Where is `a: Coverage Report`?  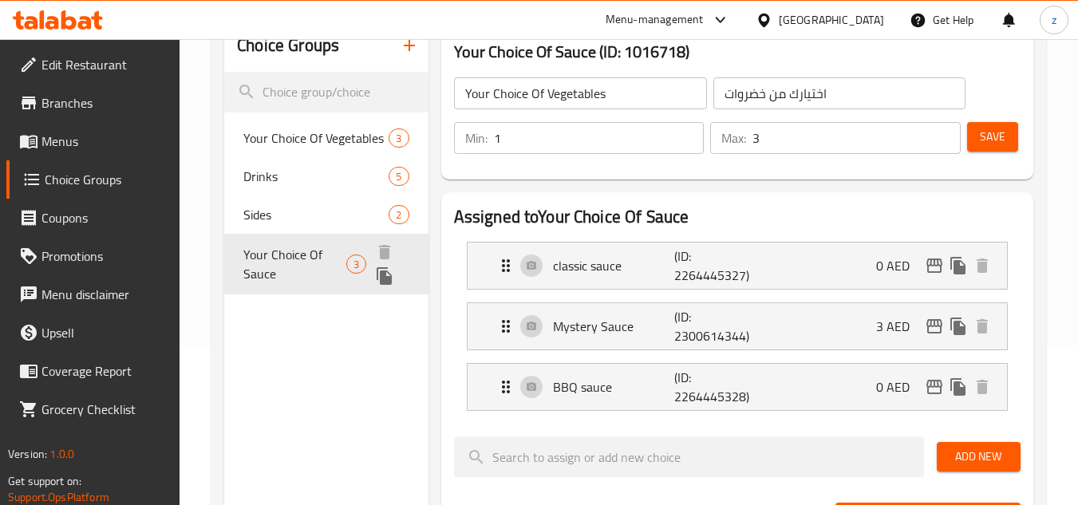 a: Coverage Report is located at coordinates (93, 371).